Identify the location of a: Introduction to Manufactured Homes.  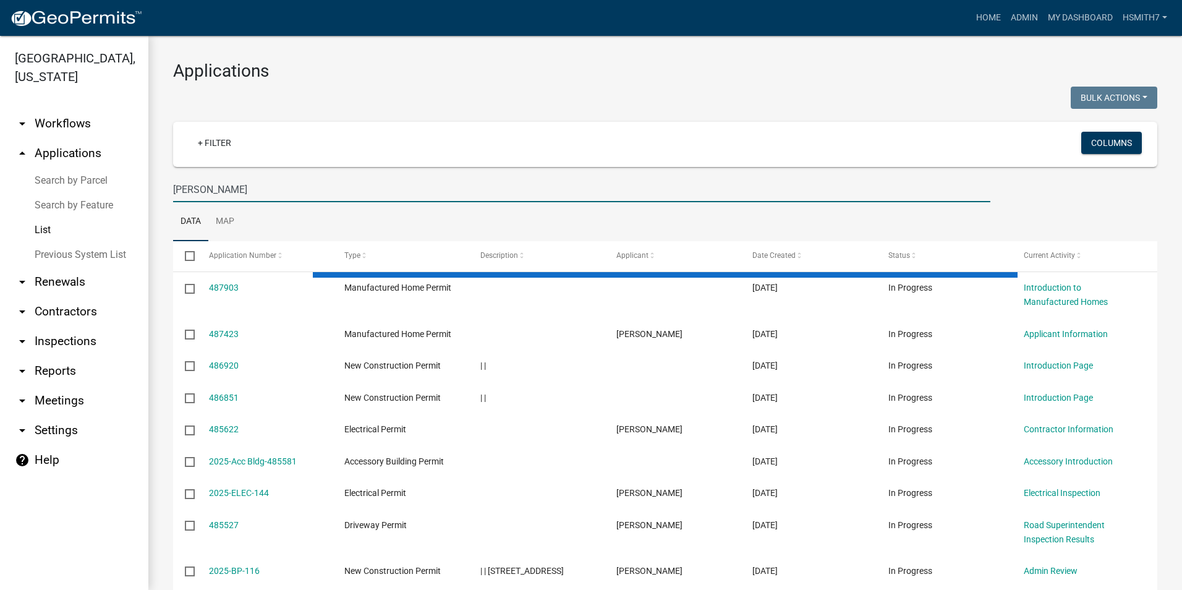
(1066, 294).